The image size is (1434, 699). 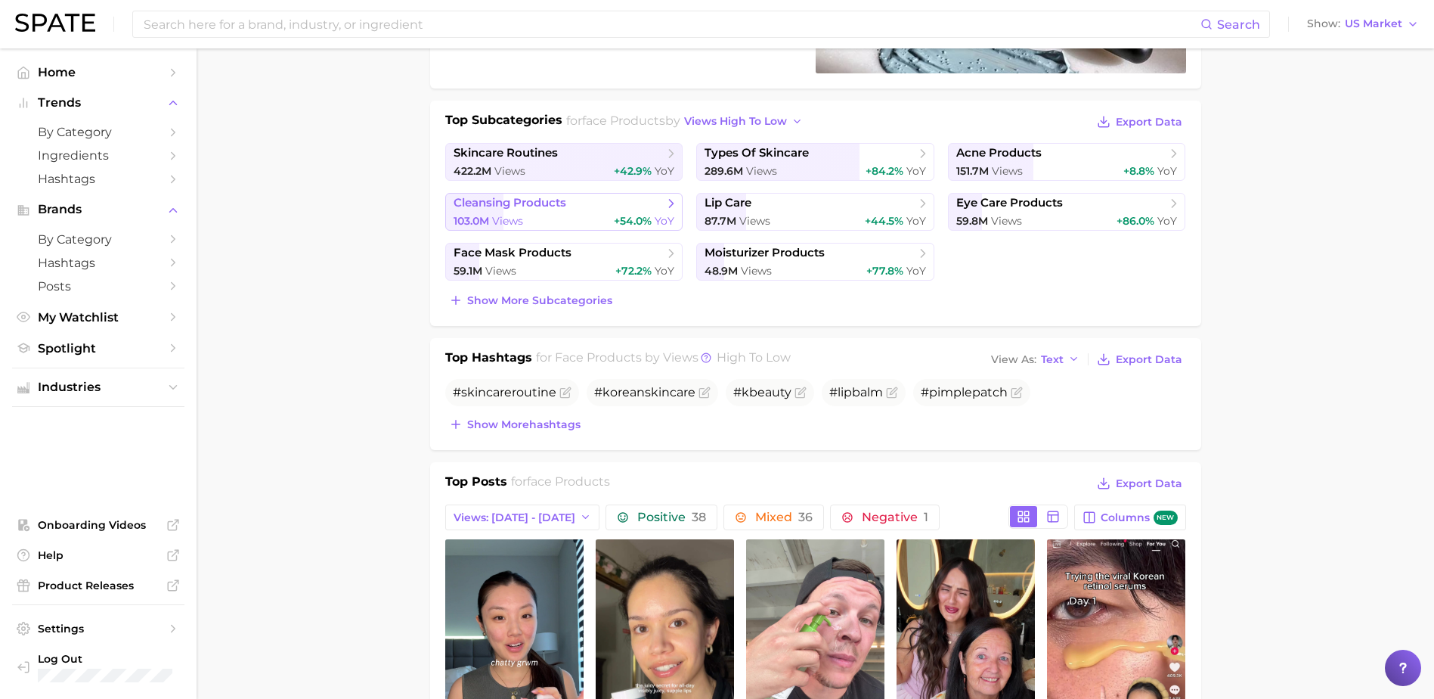 What do you see at coordinates (504, 122) in the screenshot?
I see `h1: Top Subcategories` at bounding box center [504, 122].